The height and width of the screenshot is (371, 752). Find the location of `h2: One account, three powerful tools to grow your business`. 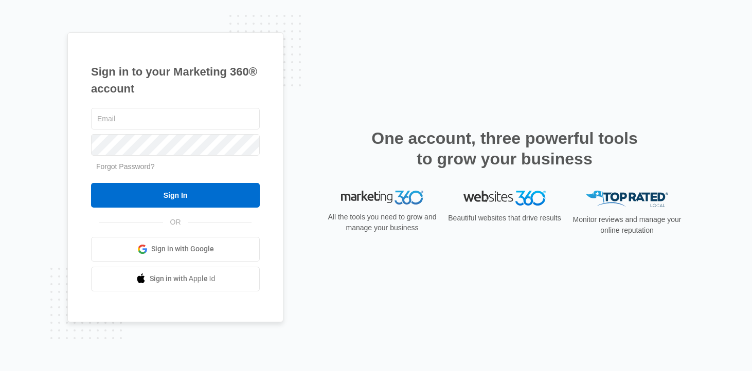

h2: One account, three powerful tools to grow your business is located at coordinates (505, 149).